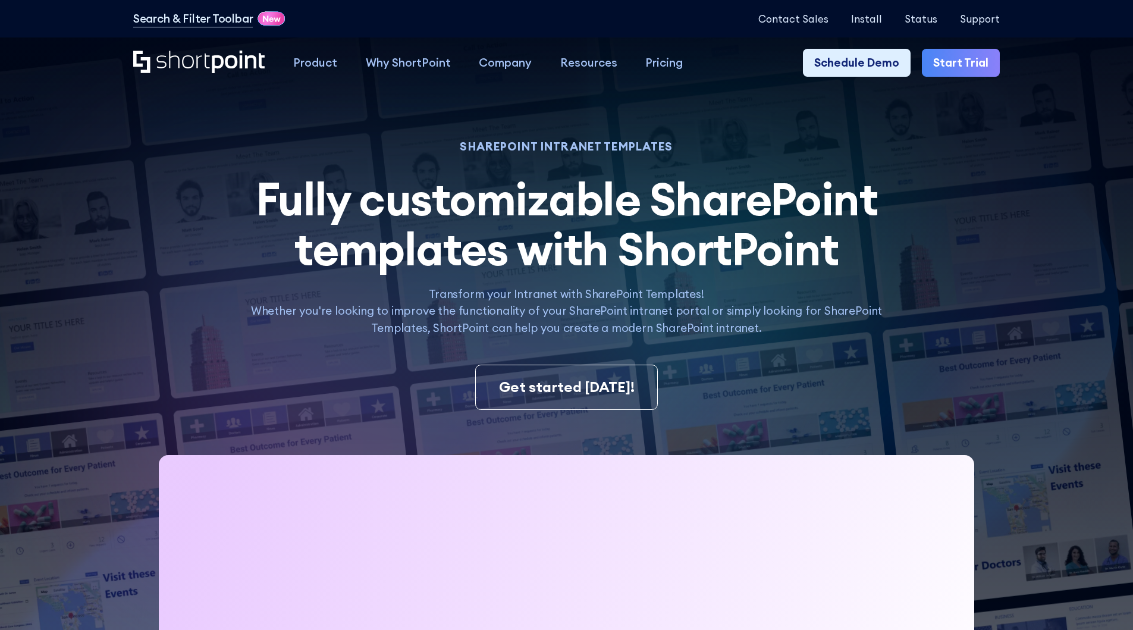 This screenshot has width=1133, height=630. What do you see at coordinates (856, 63) in the screenshot?
I see `a: Schedule Demo` at bounding box center [856, 63].